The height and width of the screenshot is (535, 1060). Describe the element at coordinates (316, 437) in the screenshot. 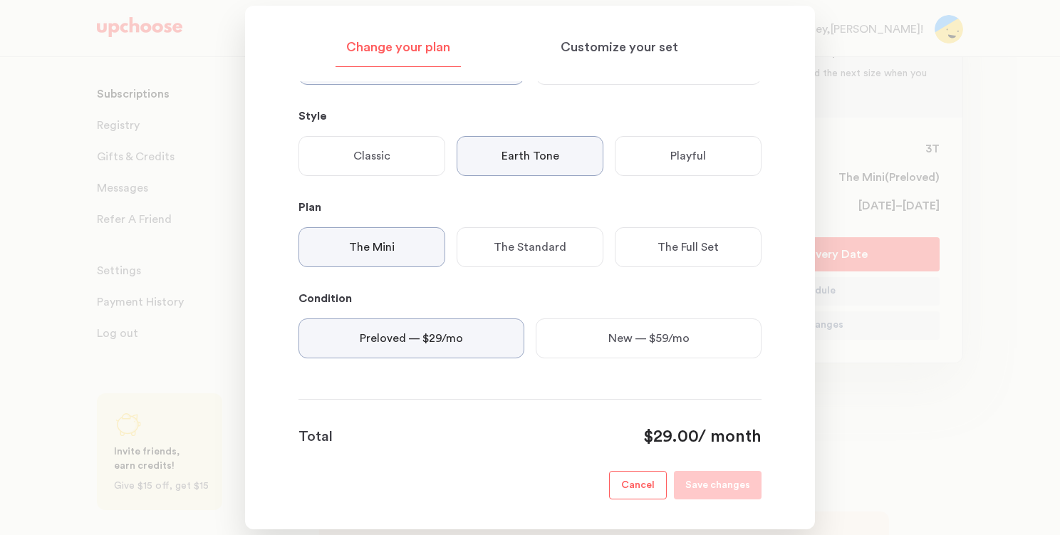

I see `p: Total` at that location.